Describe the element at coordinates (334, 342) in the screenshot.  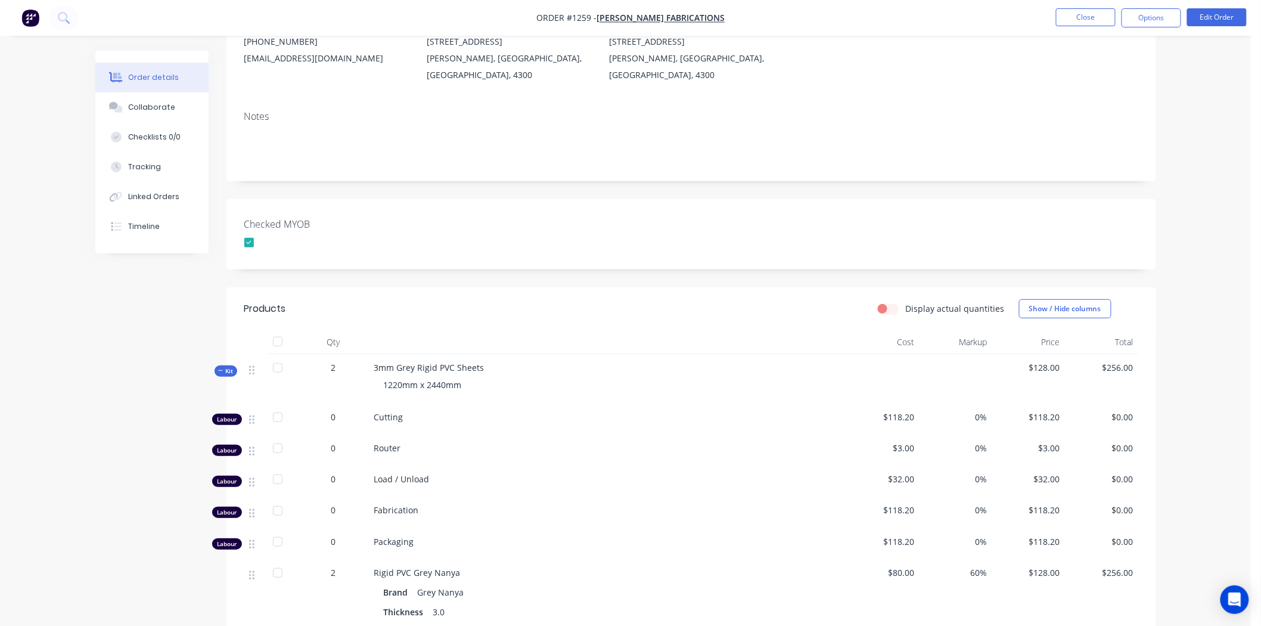
I see `div: Qty` at that location.